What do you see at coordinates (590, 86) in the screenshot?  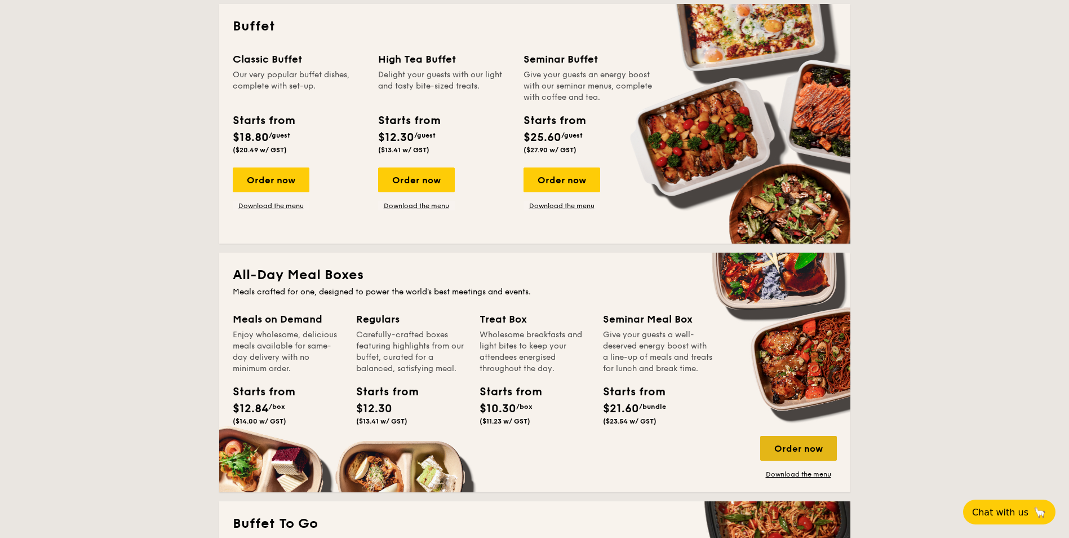 I see `div: Give your guests an energy boost with our seminar menus, complete with coffee and tea.` at bounding box center [590, 86].